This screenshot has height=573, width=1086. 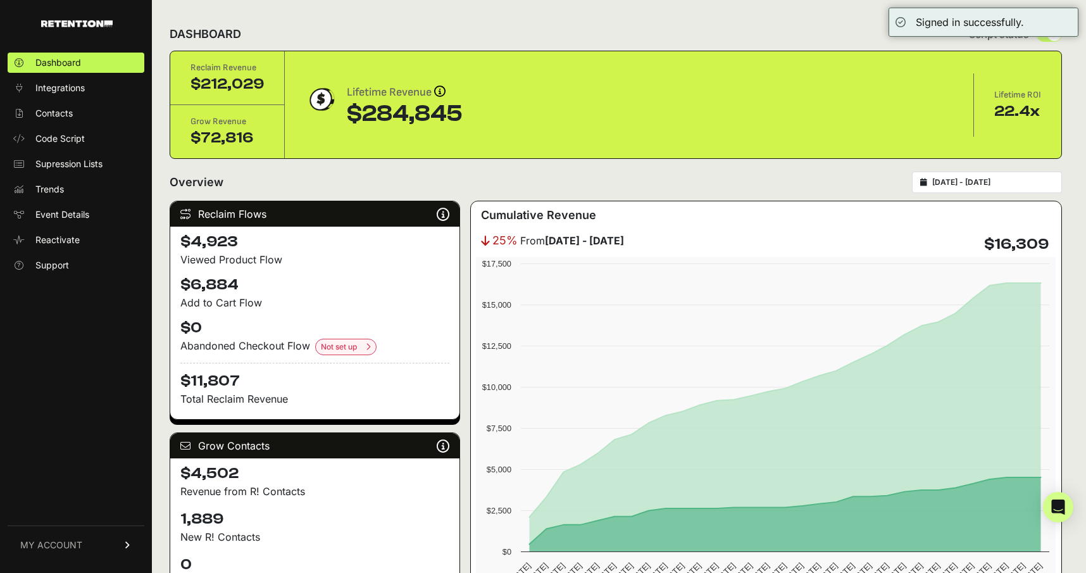 What do you see at coordinates (76, 63) in the screenshot?
I see `a: Dashboard` at bounding box center [76, 63].